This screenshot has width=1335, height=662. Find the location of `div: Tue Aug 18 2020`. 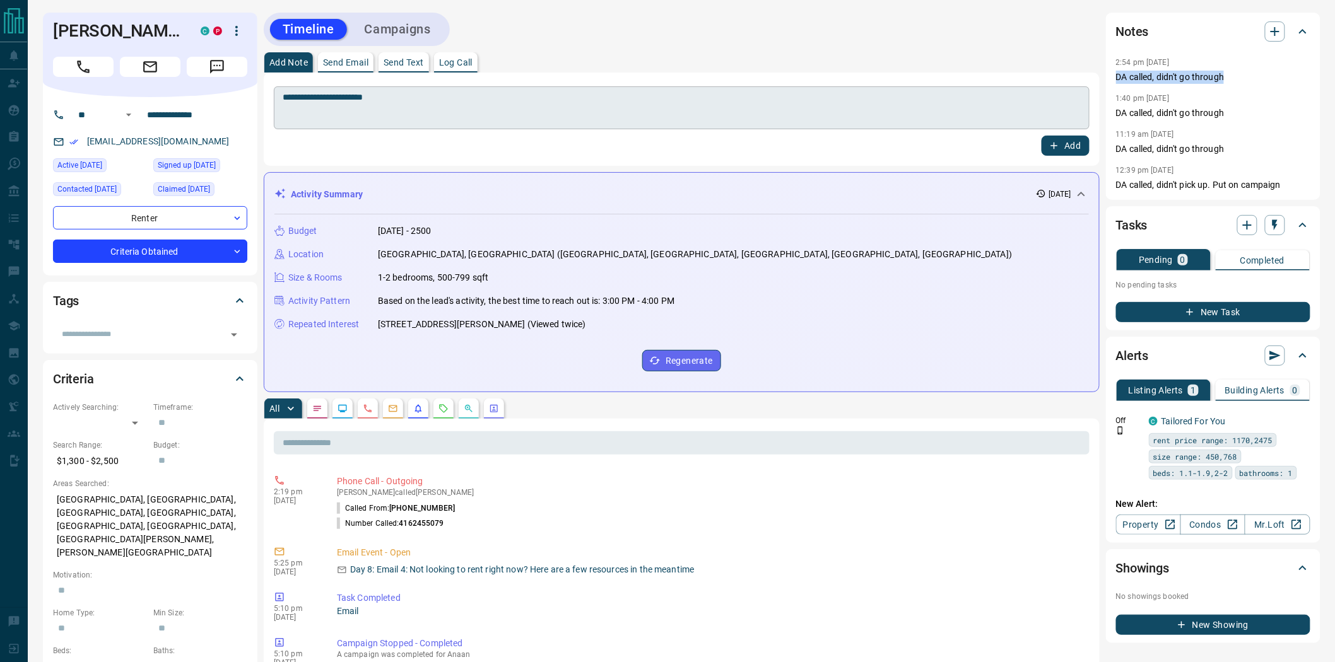

div: Tue Aug 18 2020 is located at coordinates (200, 167).